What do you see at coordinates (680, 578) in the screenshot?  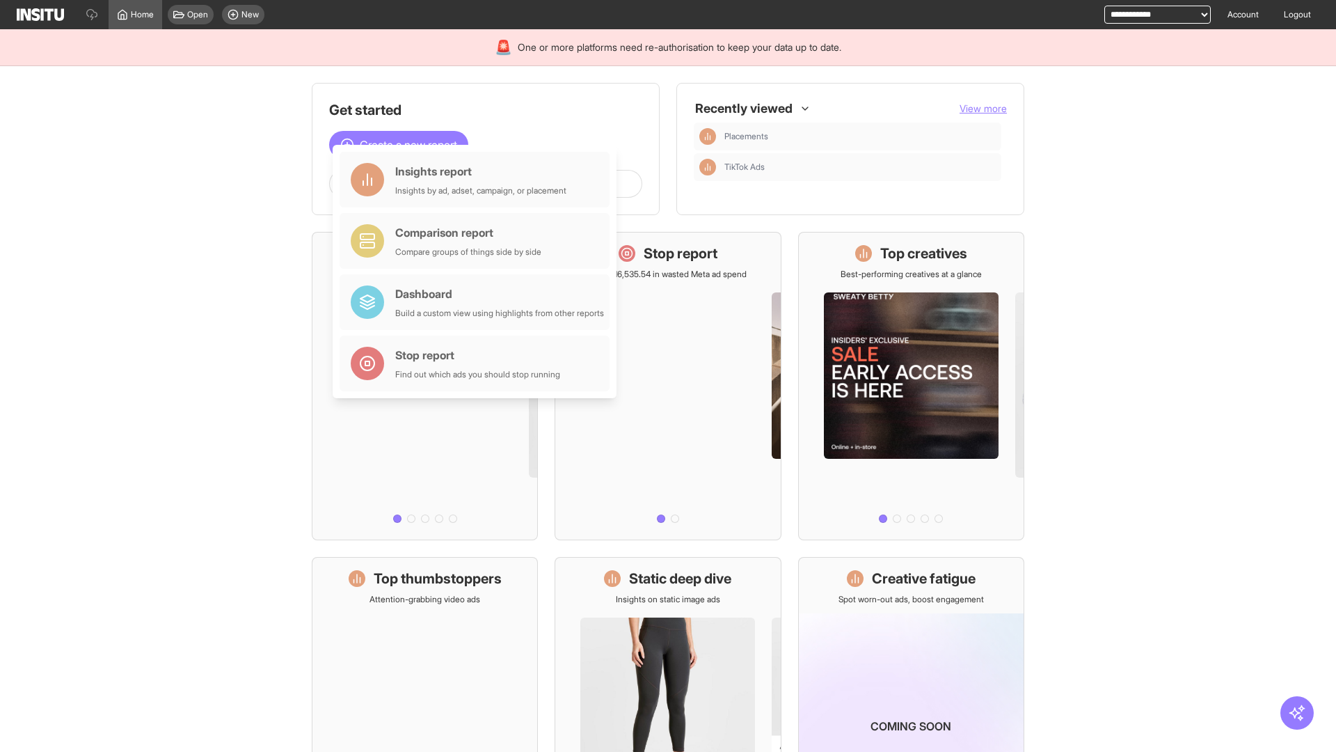 I see `h1: Static deep dive` at bounding box center [680, 578].